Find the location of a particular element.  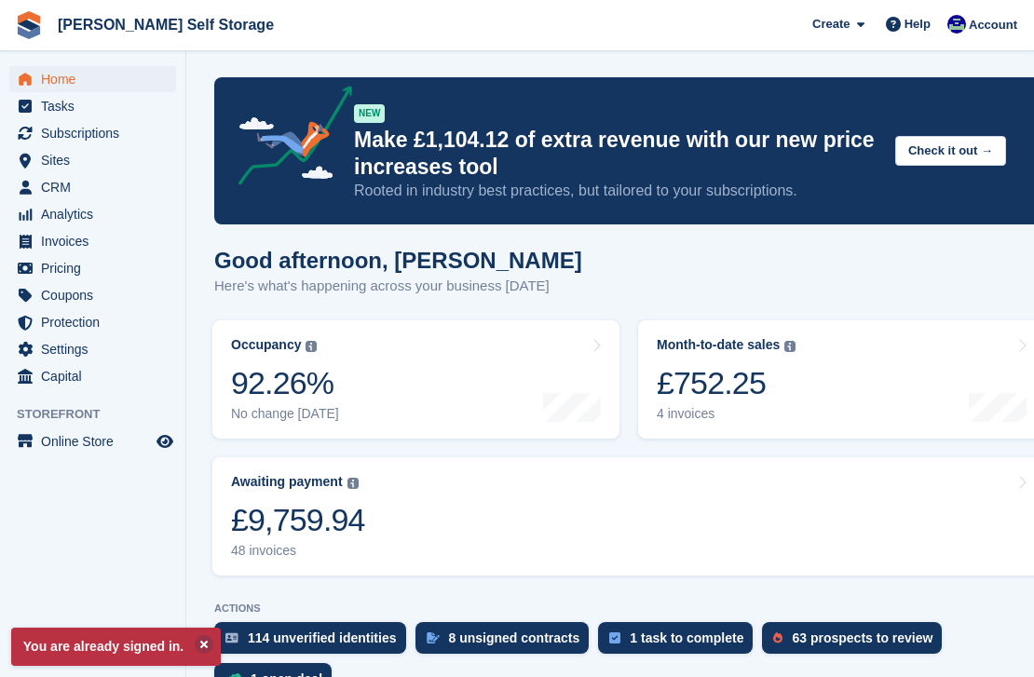

span: CRM is located at coordinates (97, 187).